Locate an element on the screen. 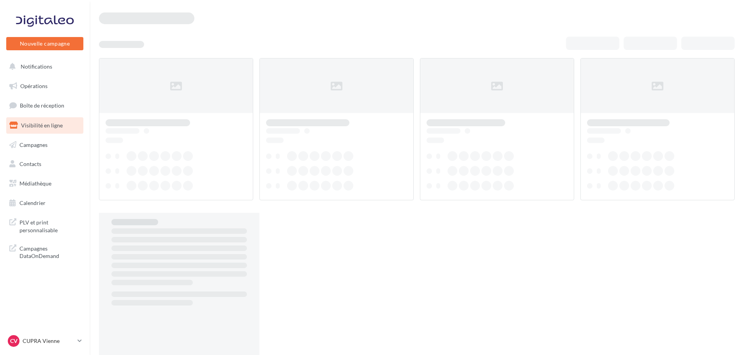 Image resolution: width=744 pixels, height=355 pixels. a: Opérations is located at coordinates (45, 86).